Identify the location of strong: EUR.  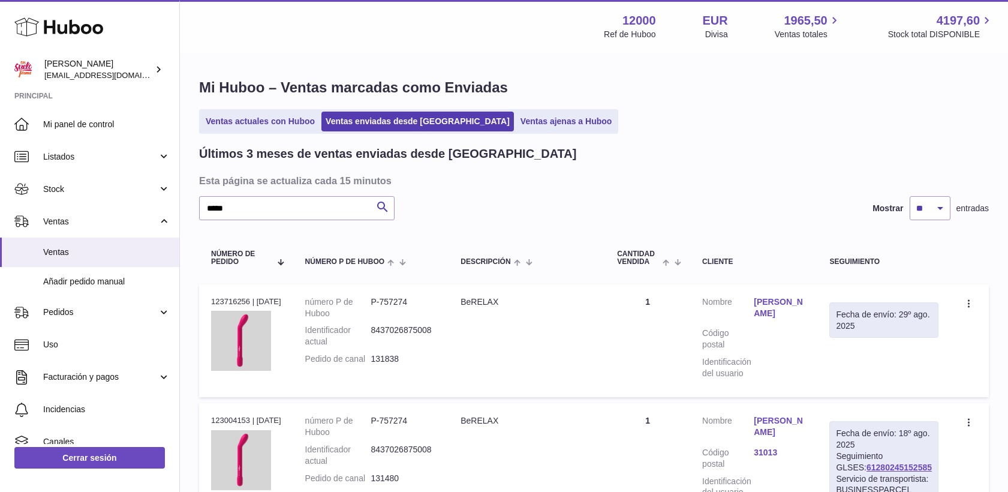
(715, 20).